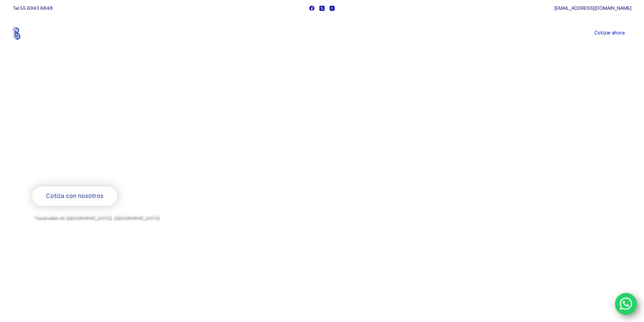  What do you see at coordinates (154, 139) in the screenshot?
I see `span: Somos los doctores de la industria` at bounding box center [154, 139].